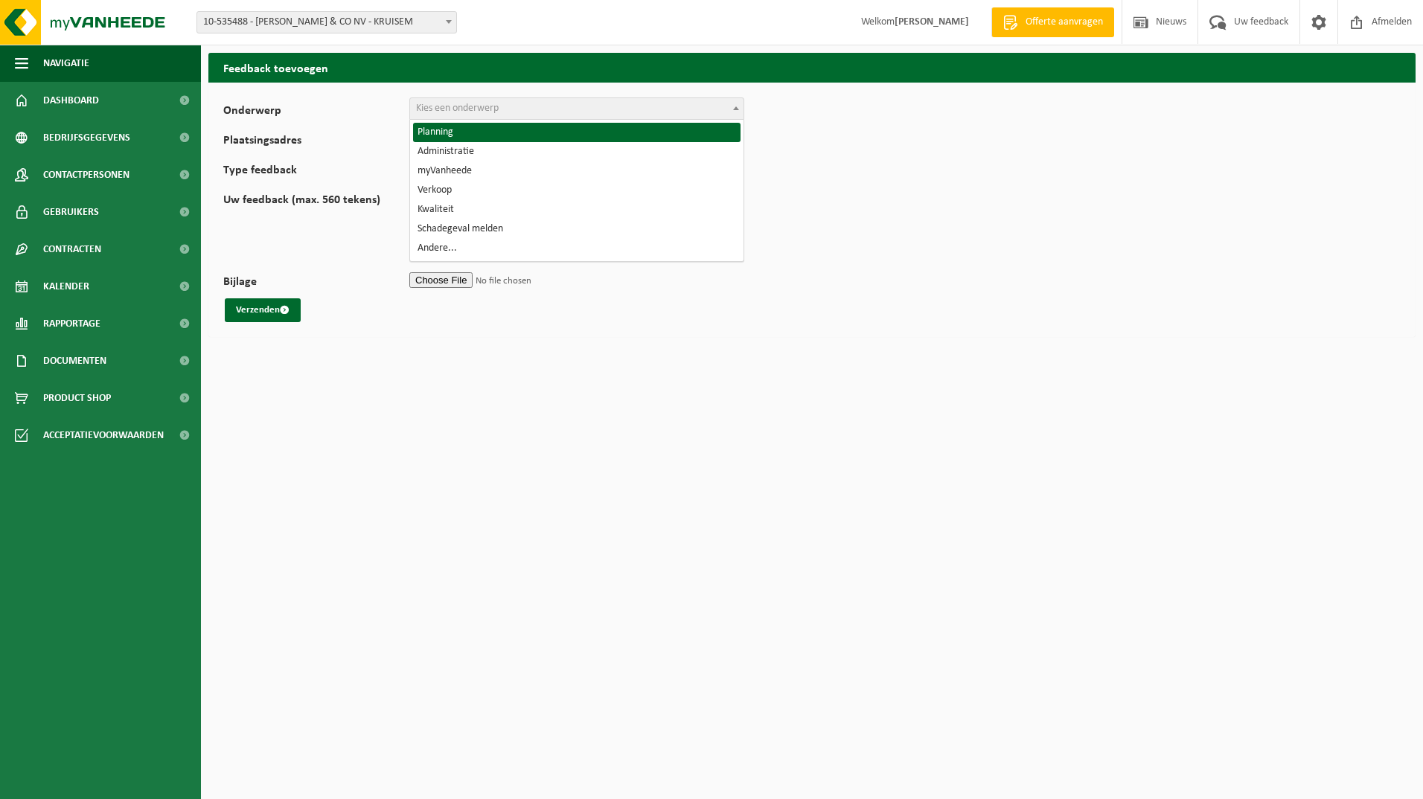 The height and width of the screenshot is (799, 1423). Describe the element at coordinates (577, 152) in the screenshot. I see `li: Administratie` at that location.